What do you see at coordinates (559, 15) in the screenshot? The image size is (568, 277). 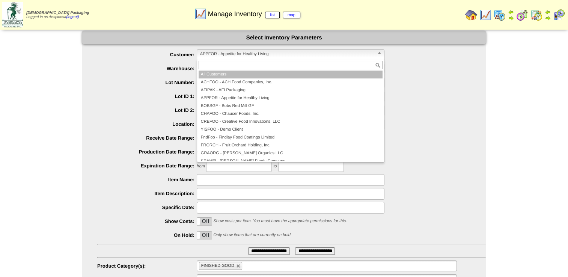 I see `img: calendarcustomer.gif` at bounding box center [559, 15].